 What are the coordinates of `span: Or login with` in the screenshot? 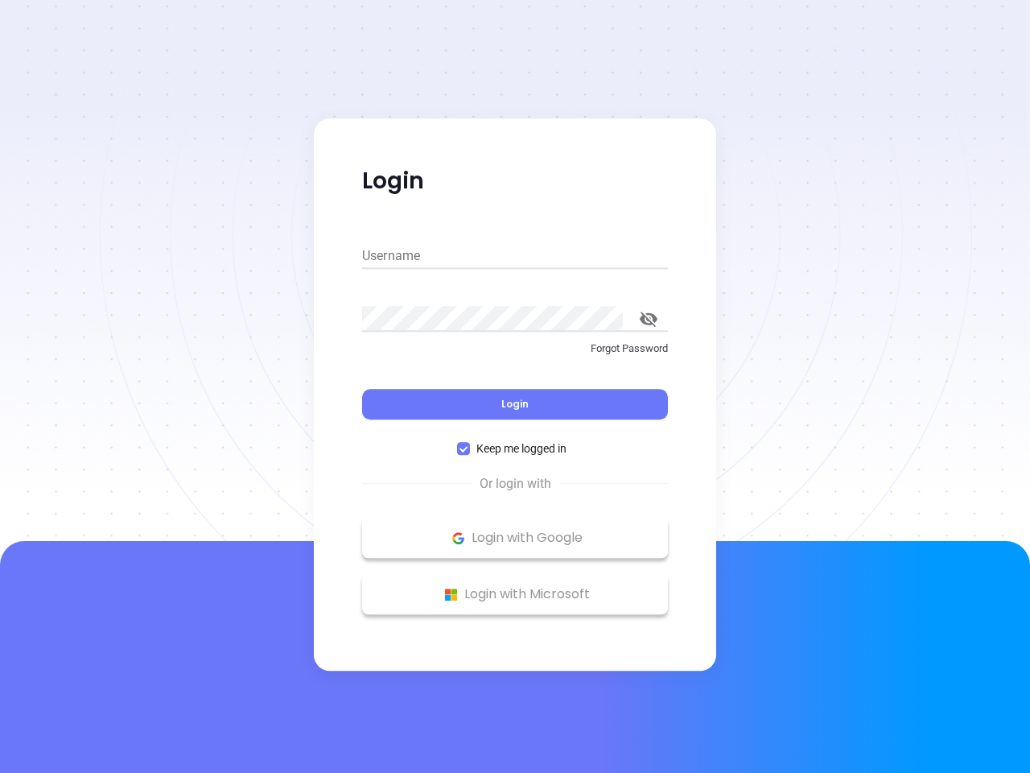 It's located at (515, 484).